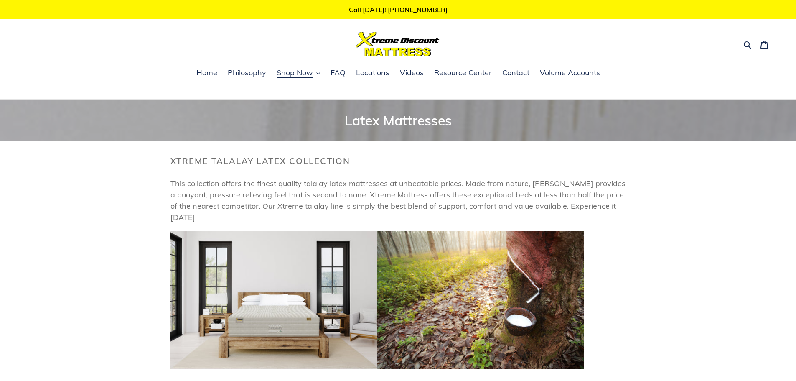 The width and height of the screenshot is (796, 381). I want to click on span: Volume Accounts, so click(570, 73).